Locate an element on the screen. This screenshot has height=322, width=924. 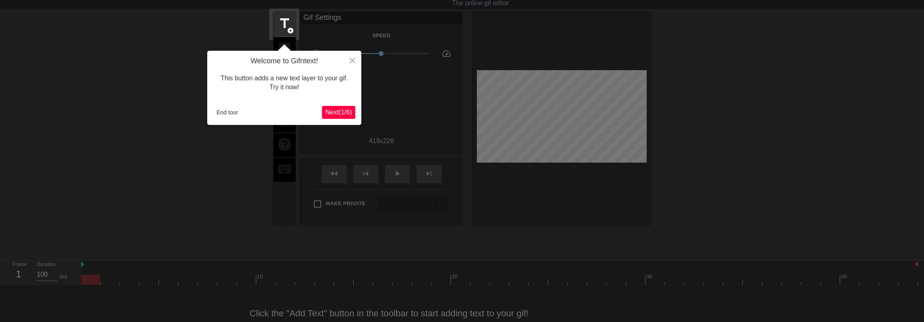
div: This button adds a new text layer to your gif. Try it now! is located at coordinates (284, 83).